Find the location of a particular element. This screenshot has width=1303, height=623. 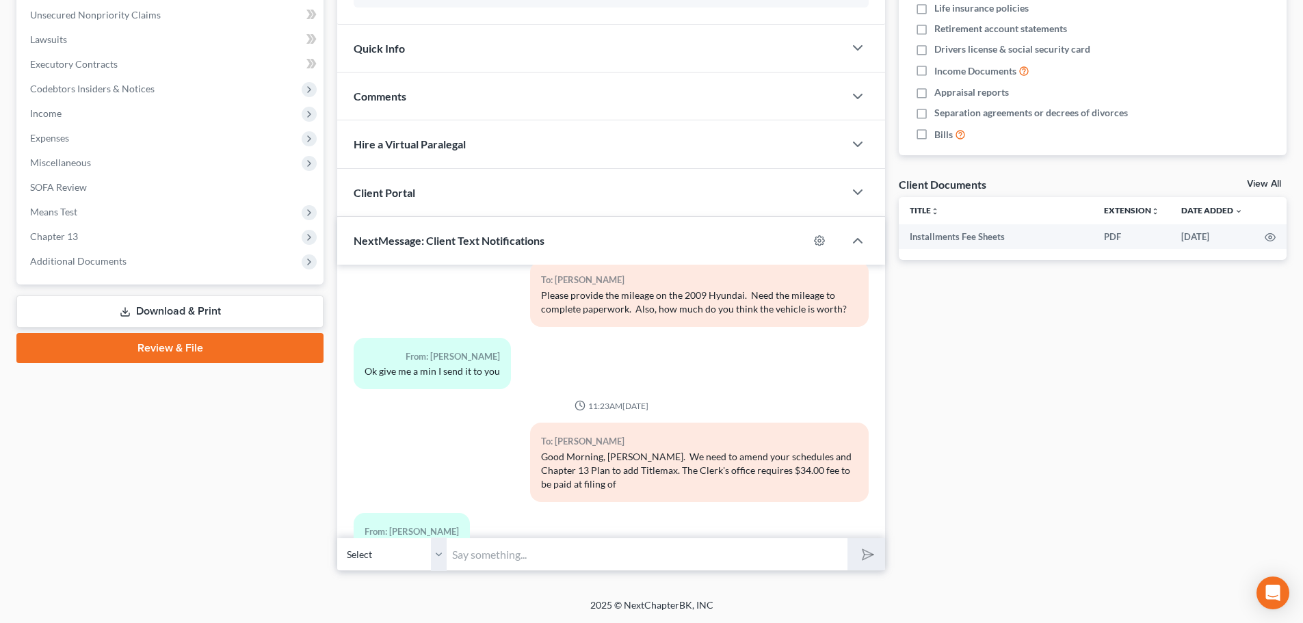

div: 2025 © NextChapterBK, INC is located at coordinates (652, 611).